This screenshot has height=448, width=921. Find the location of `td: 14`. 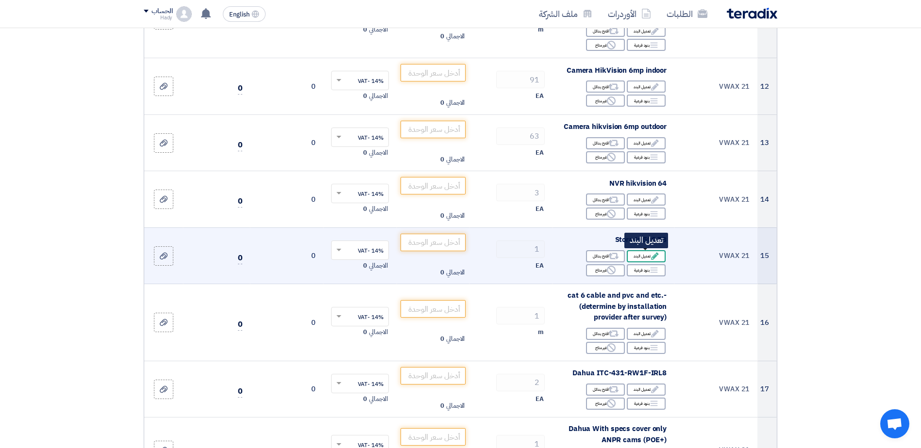

td: 14 is located at coordinates (767, 199).